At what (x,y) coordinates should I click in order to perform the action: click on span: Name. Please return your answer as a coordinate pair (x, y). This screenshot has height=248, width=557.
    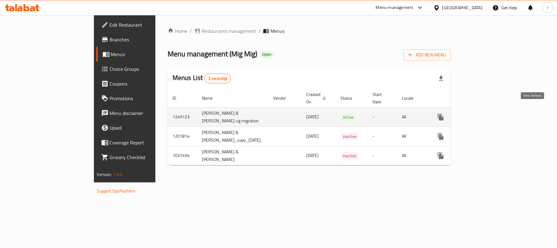
    Looking at the image, I should click on (211, 98).